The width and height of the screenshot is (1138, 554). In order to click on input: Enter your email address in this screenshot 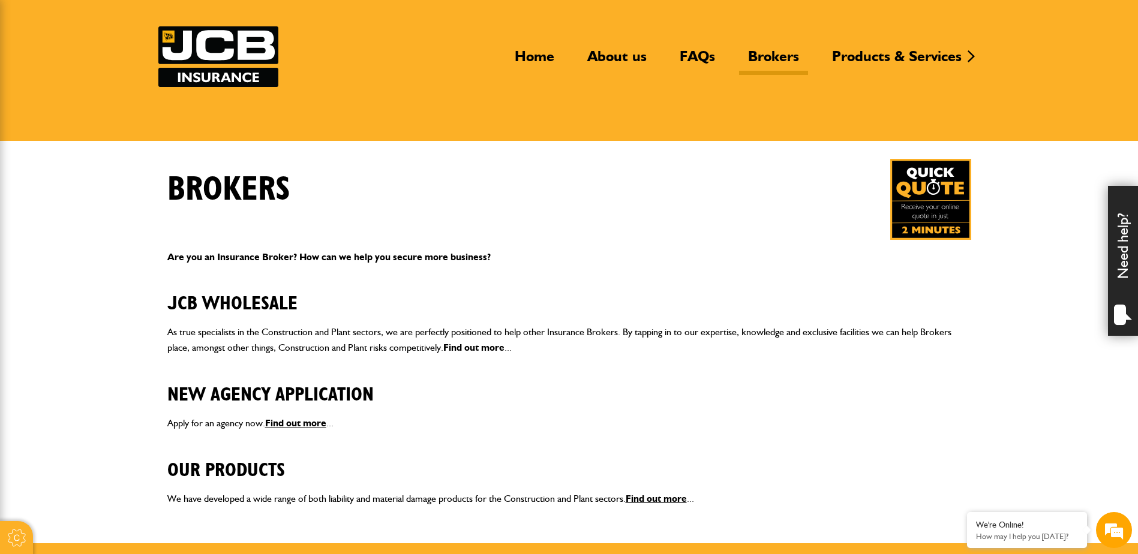, I will do `click(117, 160)`.